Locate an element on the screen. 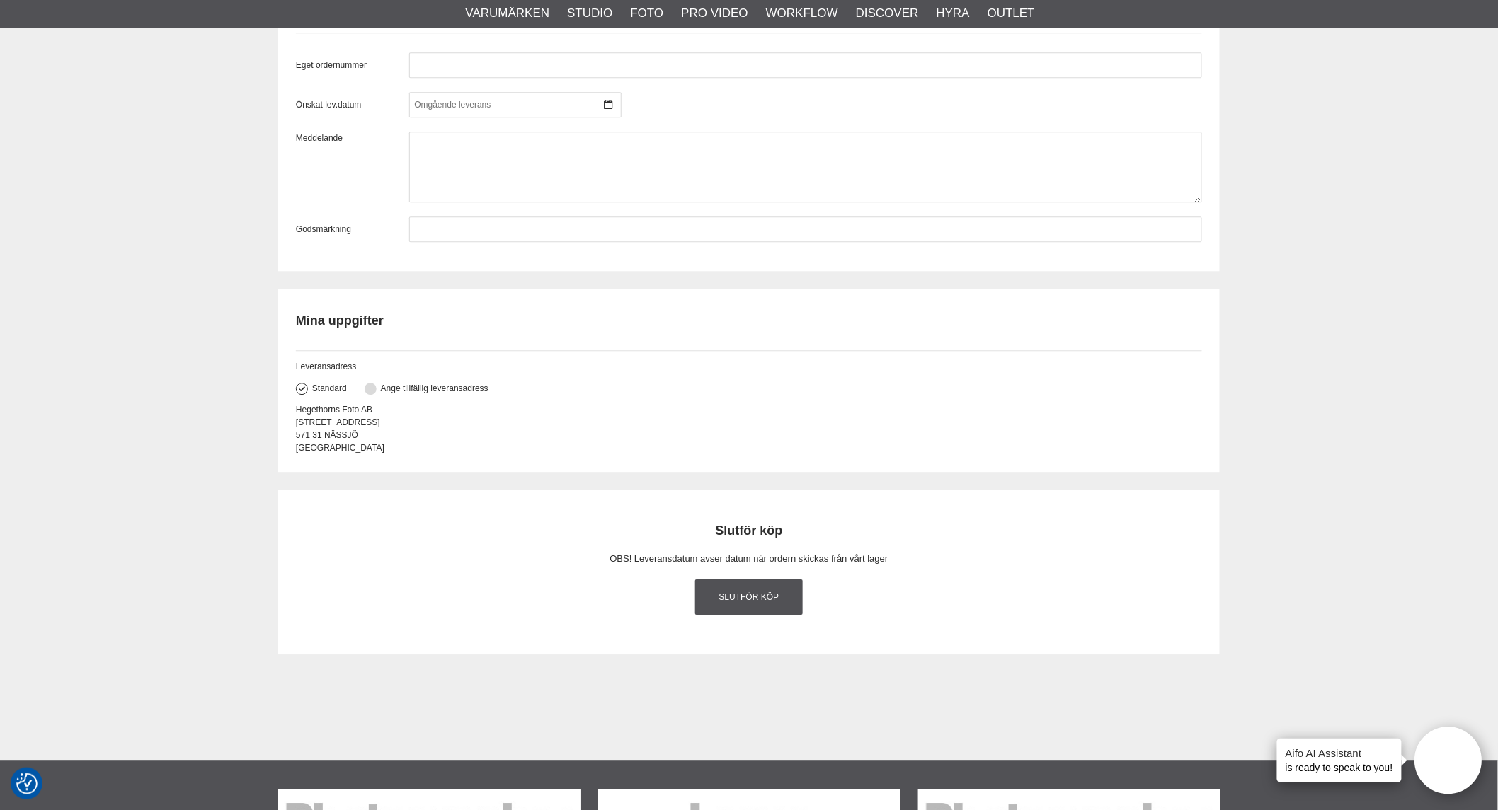 This screenshot has height=810, width=1498. label: Ange tillfällig leveransadress is located at coordinates (432, 389).